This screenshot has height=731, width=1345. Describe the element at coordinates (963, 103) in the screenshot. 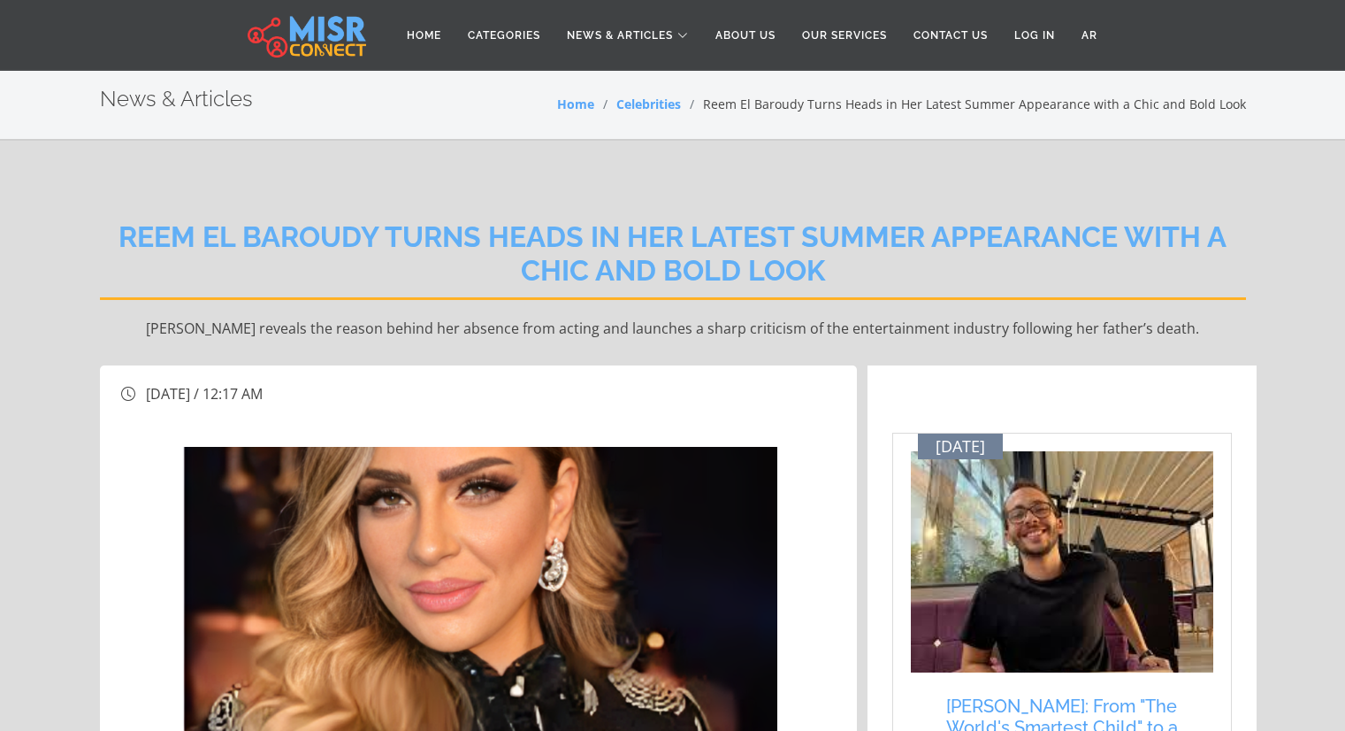

I see `li: Reem El Baroudy Turns Heads in Her Latest Summer Appearance with a Chic and Bold Look` at that location.